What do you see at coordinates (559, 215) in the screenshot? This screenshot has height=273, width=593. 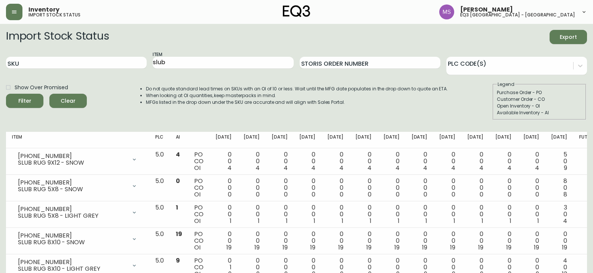 I see `div: 3 0` at bounding box center [559, 215].